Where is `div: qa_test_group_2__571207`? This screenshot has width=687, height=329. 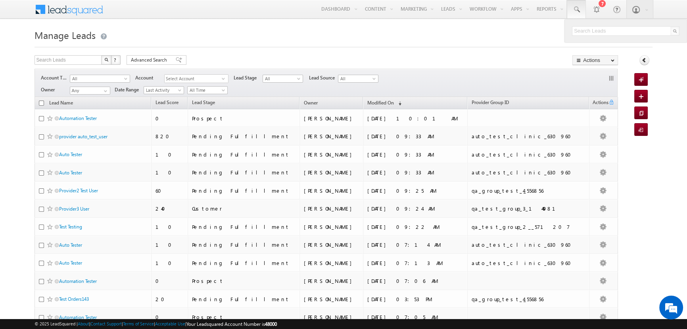 div: qa_test_group_2__571207 is located at coordinates (526, 227).